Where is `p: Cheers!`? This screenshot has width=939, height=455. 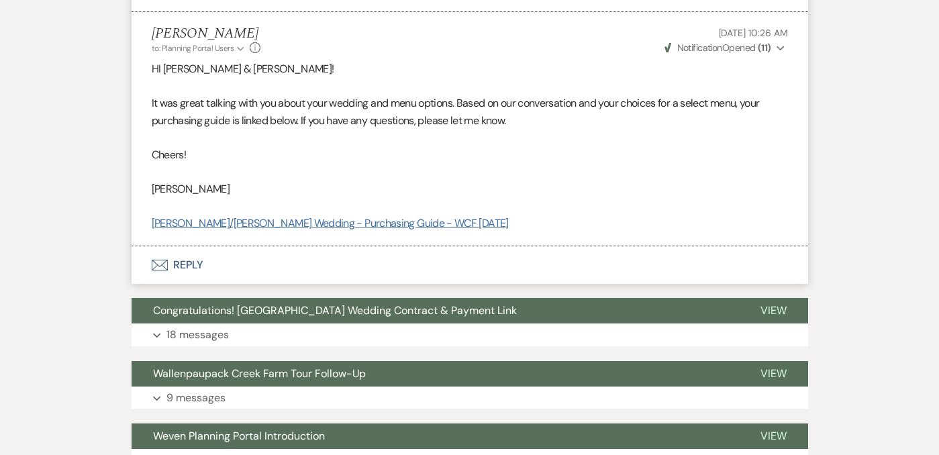
p: Cheers! is located at coordinates (470, 155).